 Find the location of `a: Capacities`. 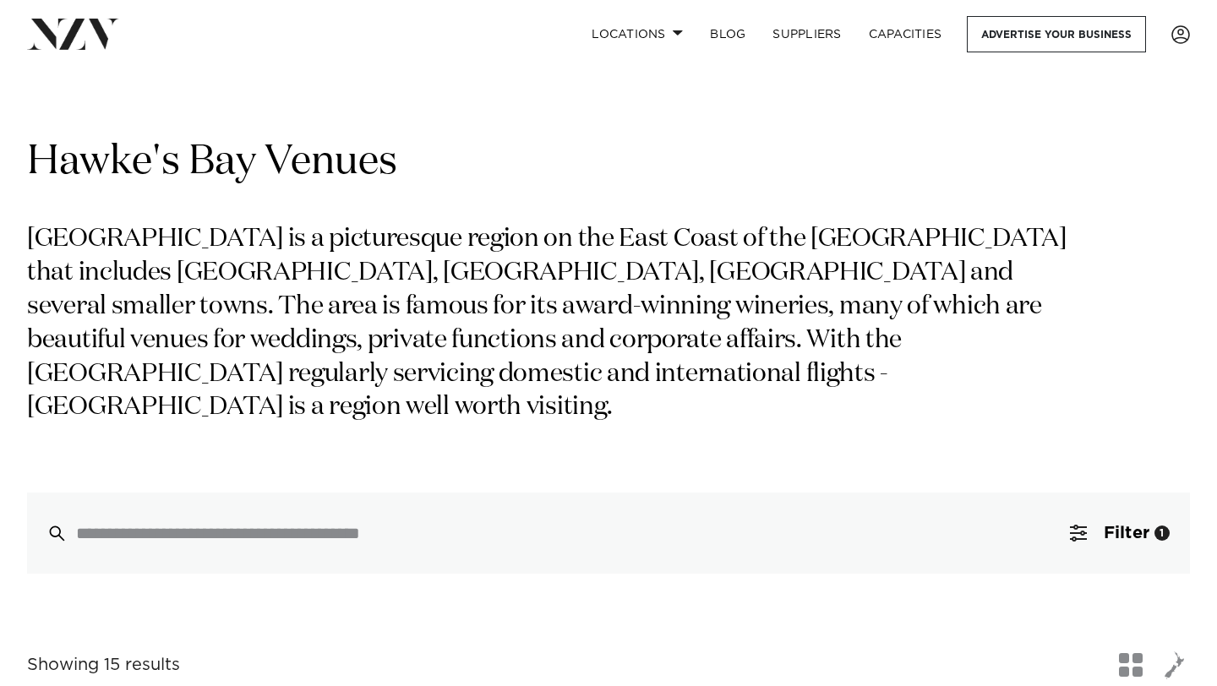

a: Capacities is located at coordinates (905, 34).